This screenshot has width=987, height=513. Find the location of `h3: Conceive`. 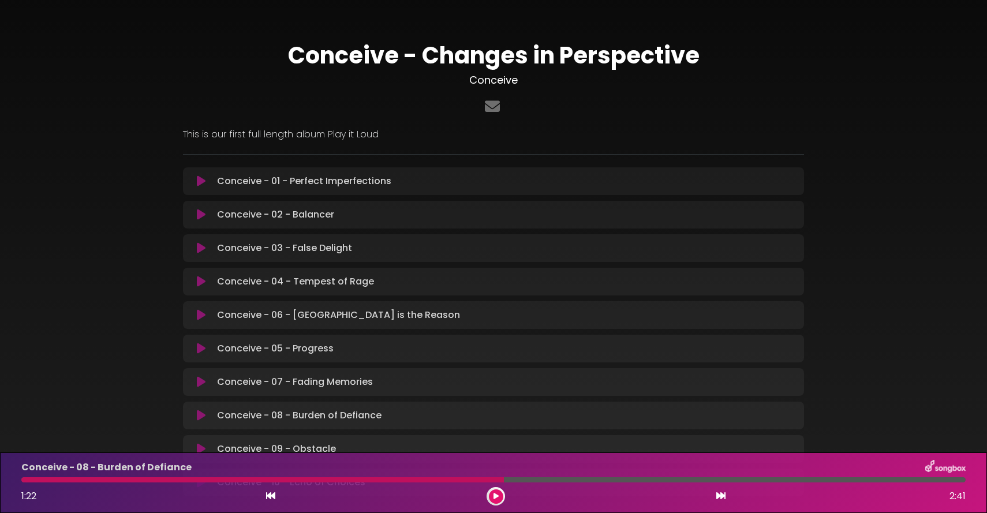

h3: Conceive is located at coordinates (494, 80).